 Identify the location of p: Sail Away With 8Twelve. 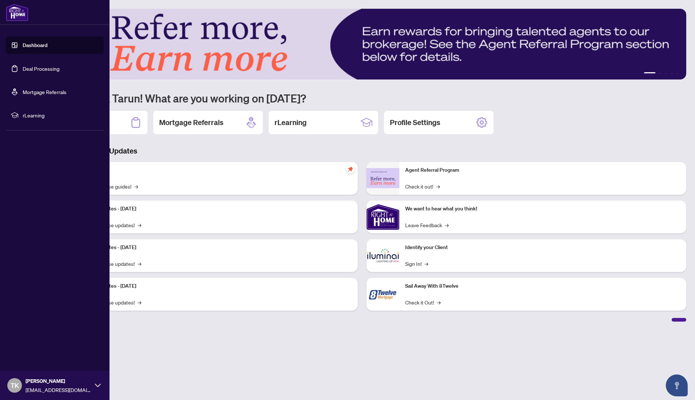
(543, 287).